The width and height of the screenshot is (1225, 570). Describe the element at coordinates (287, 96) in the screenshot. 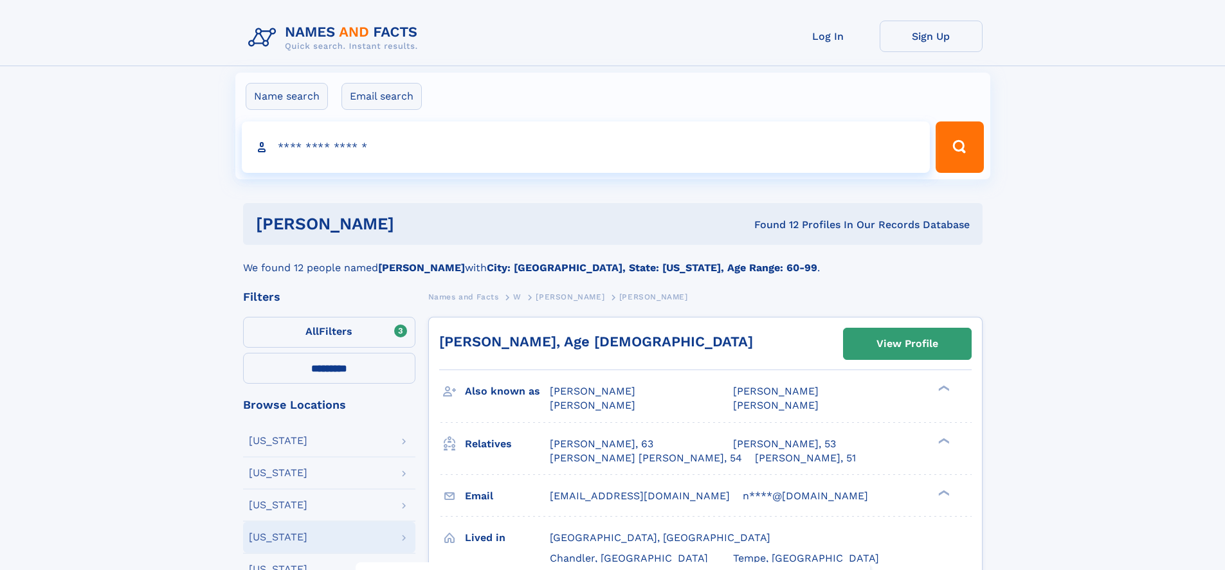

I see `label: Name search` at that location.